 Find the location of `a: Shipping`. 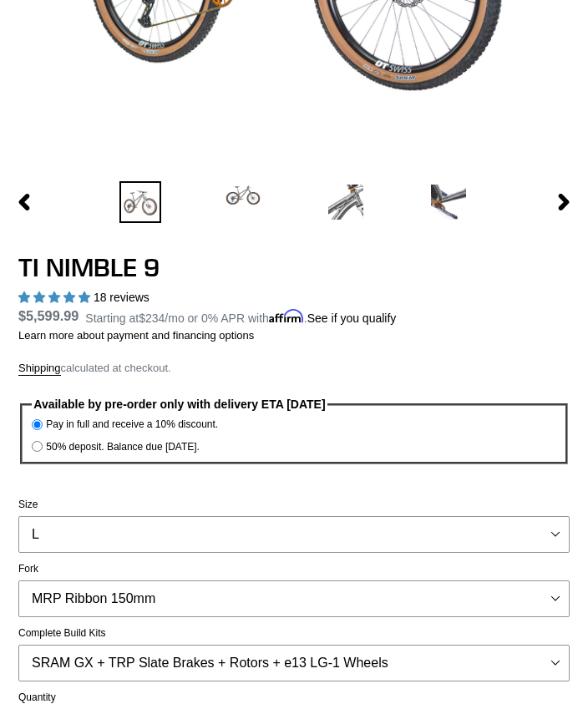

a: Shipping is located at coordinates (39, 368).